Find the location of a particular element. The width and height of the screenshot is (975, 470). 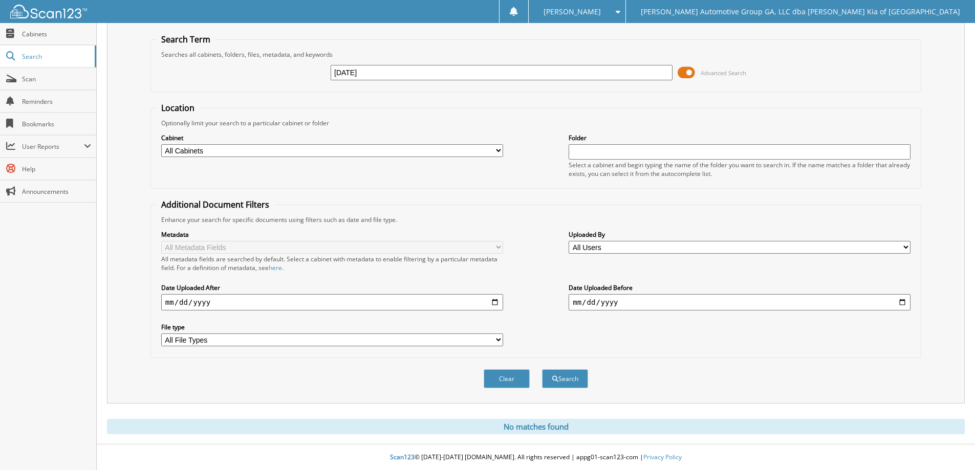

span: Help is located at coordinates (56, 169).